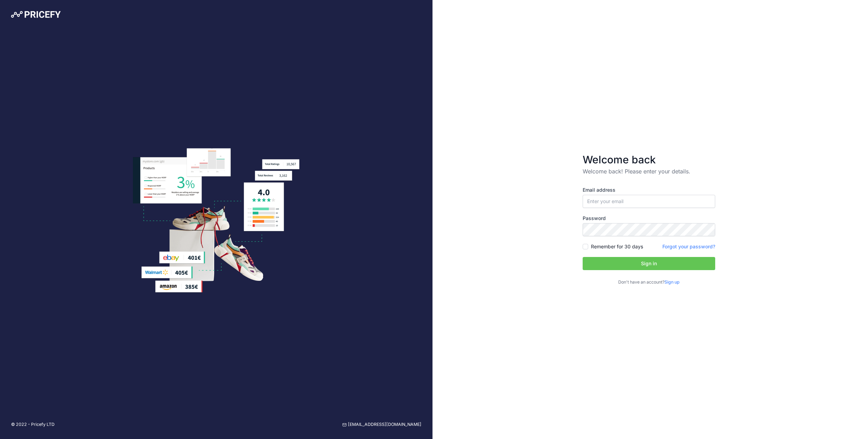 The width and height of the screenshot is (865, 439). I want to click on button: Sign in, so click(649, 263).